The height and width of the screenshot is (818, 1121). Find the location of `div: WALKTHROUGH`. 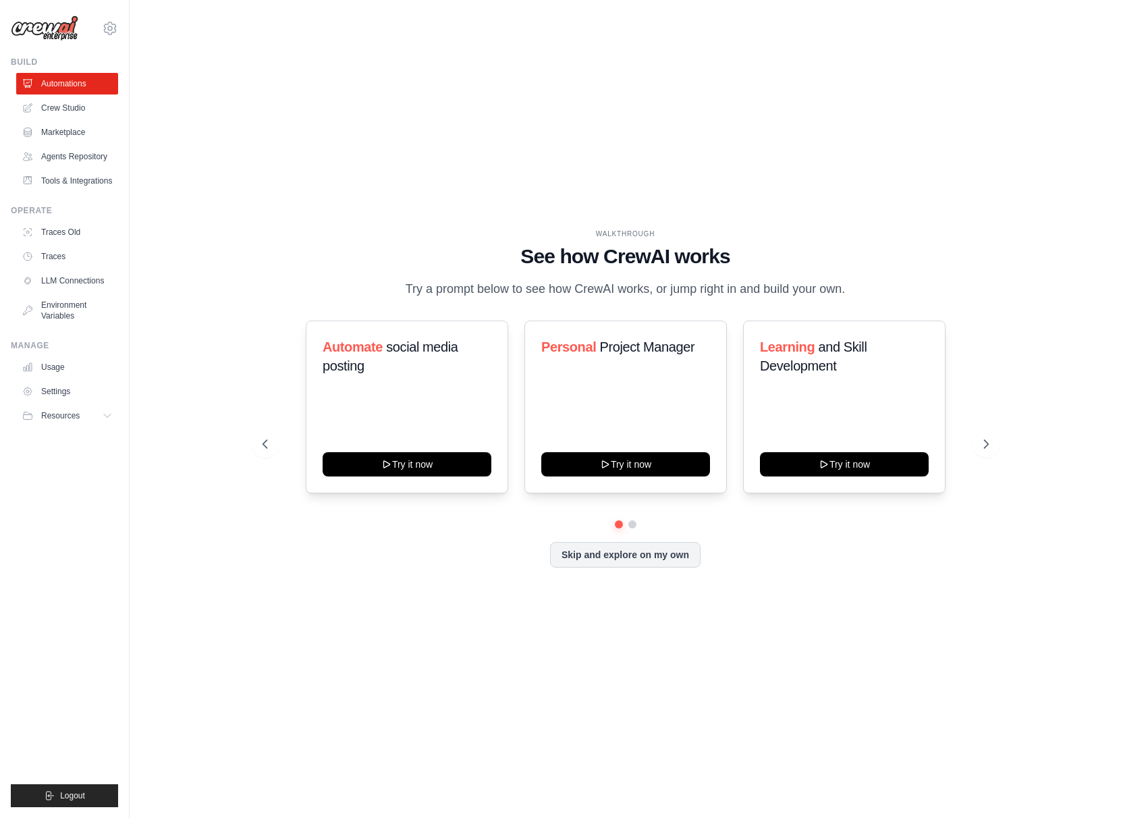

div: WALKTHROUGH is located at coordinates (626, 234).